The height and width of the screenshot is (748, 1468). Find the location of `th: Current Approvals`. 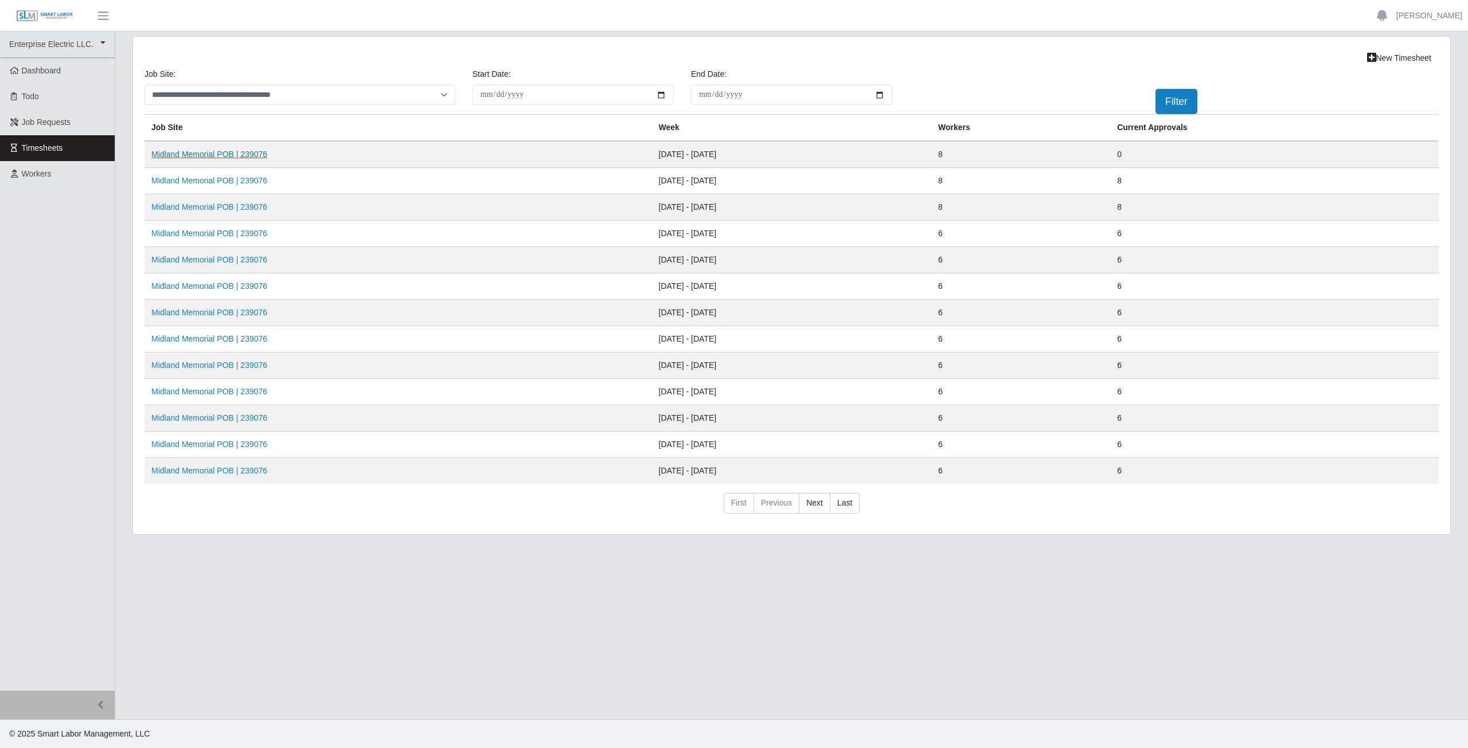

th: Current Approvals is located at coordinates (1274, 128).